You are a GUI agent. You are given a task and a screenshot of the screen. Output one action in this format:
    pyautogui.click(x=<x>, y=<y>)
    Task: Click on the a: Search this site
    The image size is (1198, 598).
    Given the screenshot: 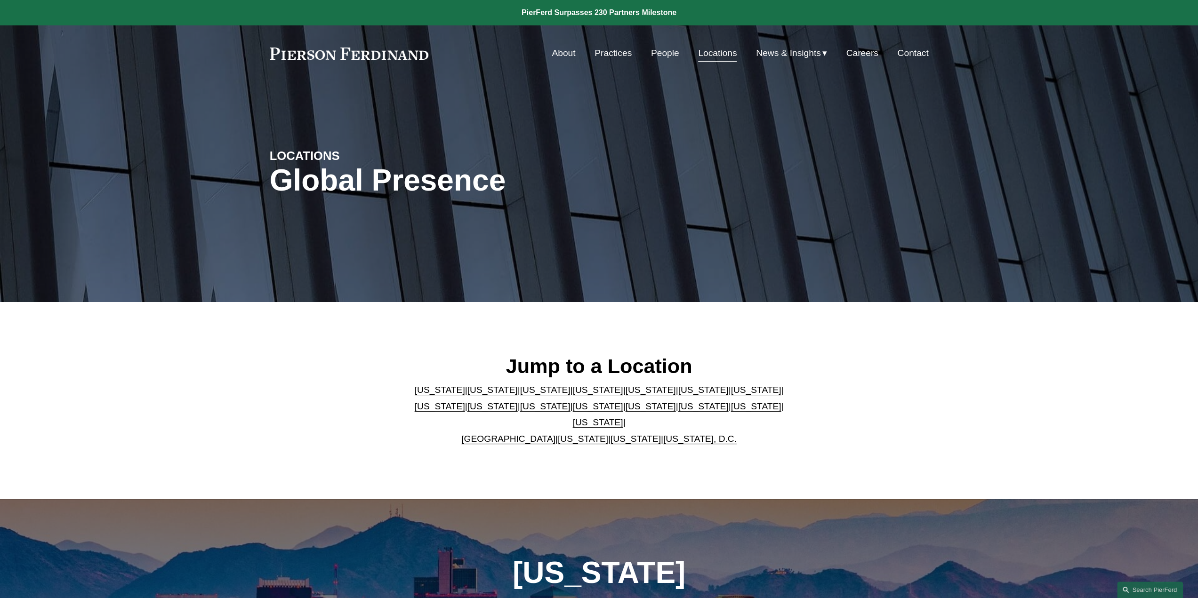 What is the action you would take?
    pyautogui.click(x=1150, y=590)
    